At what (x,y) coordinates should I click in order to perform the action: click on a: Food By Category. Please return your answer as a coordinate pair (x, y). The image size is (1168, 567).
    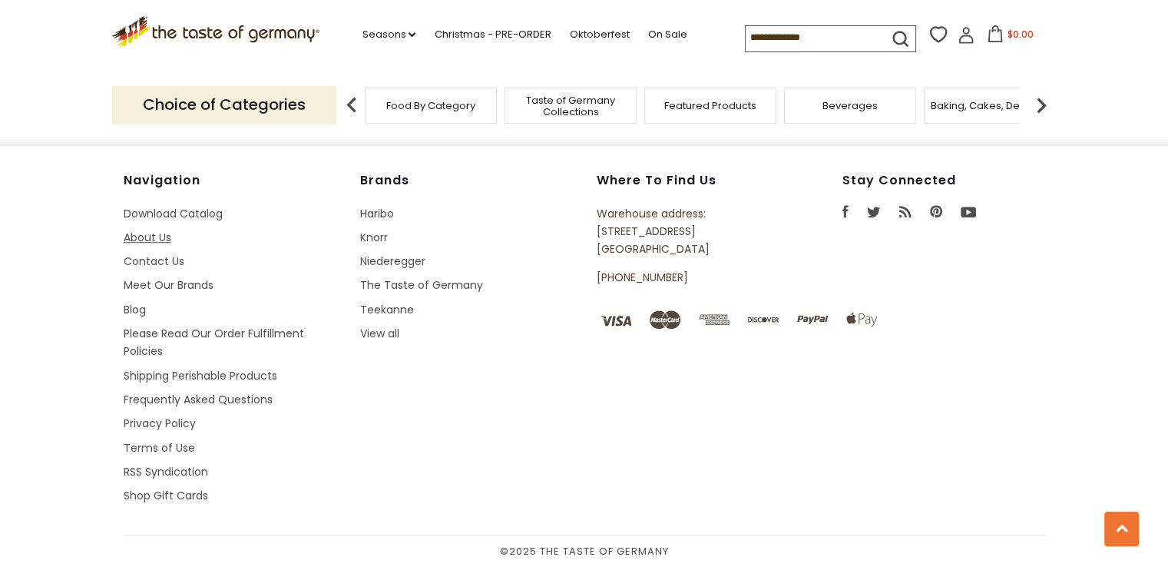
    Looking at the image, I should click on (431, 105).